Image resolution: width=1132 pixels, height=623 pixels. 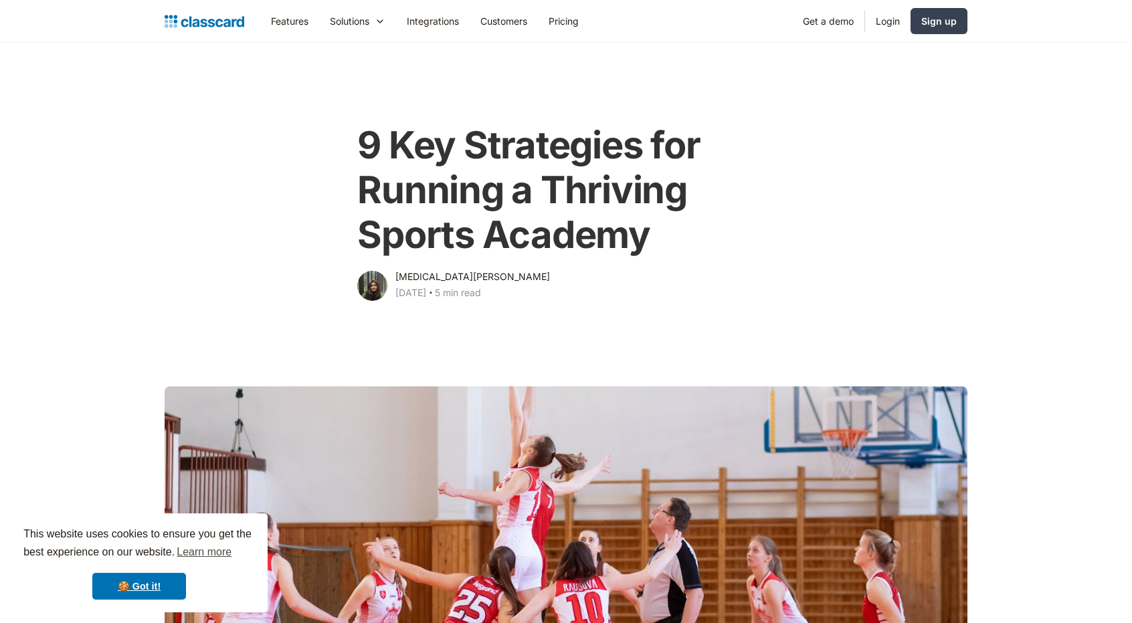 What do you see at coordinates (204, 21) in the screenshot?
I see `a: home` at bounding box center [204, 21].